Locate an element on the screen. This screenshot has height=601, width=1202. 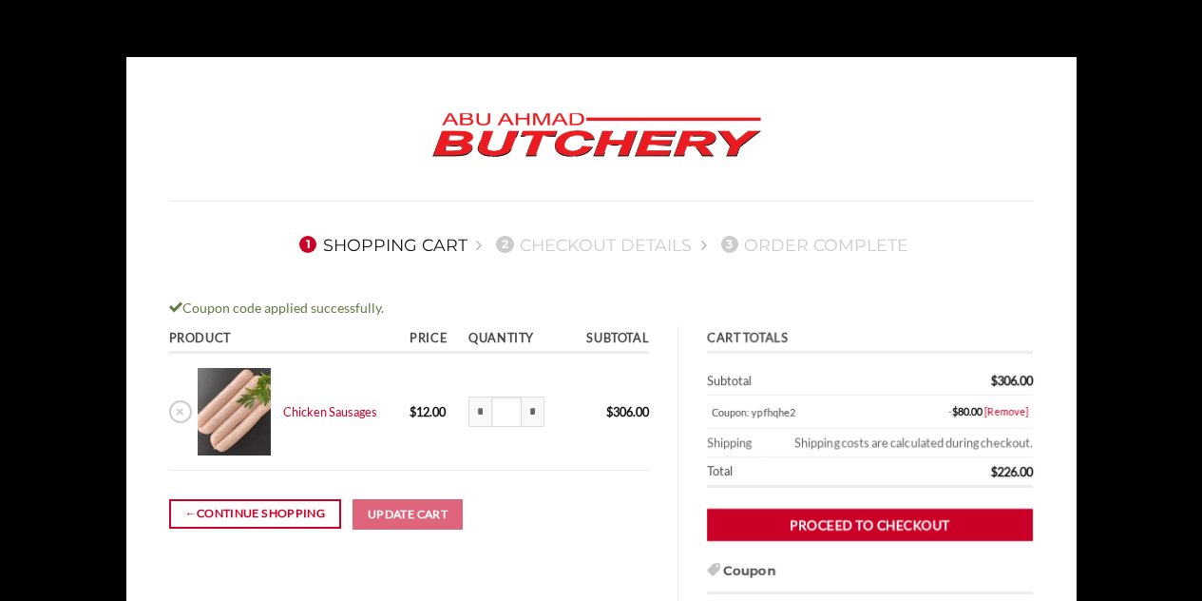
input: Increase quantity of Chicken Sausages is located at coordinates (533, 411).